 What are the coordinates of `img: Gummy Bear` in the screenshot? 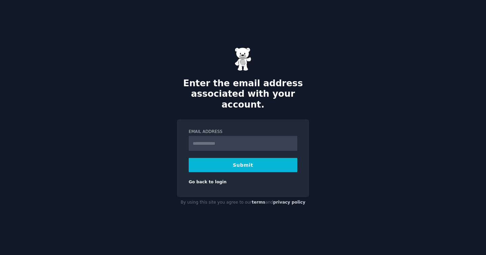 It's located at (243, 59).